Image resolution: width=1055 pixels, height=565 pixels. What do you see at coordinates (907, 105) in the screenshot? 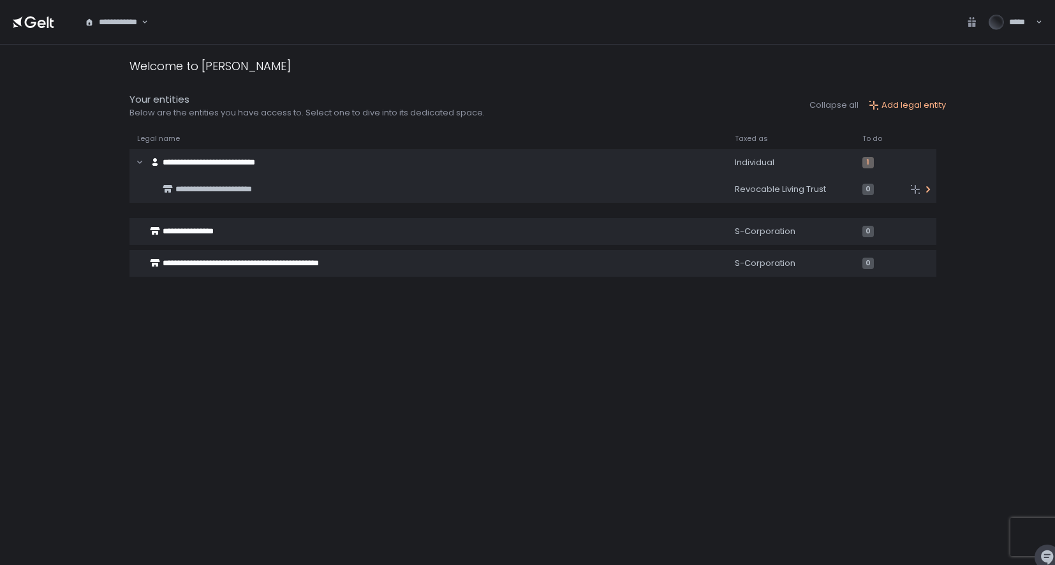
I see `div: Add legal entity` at bounding box center [907, 105].